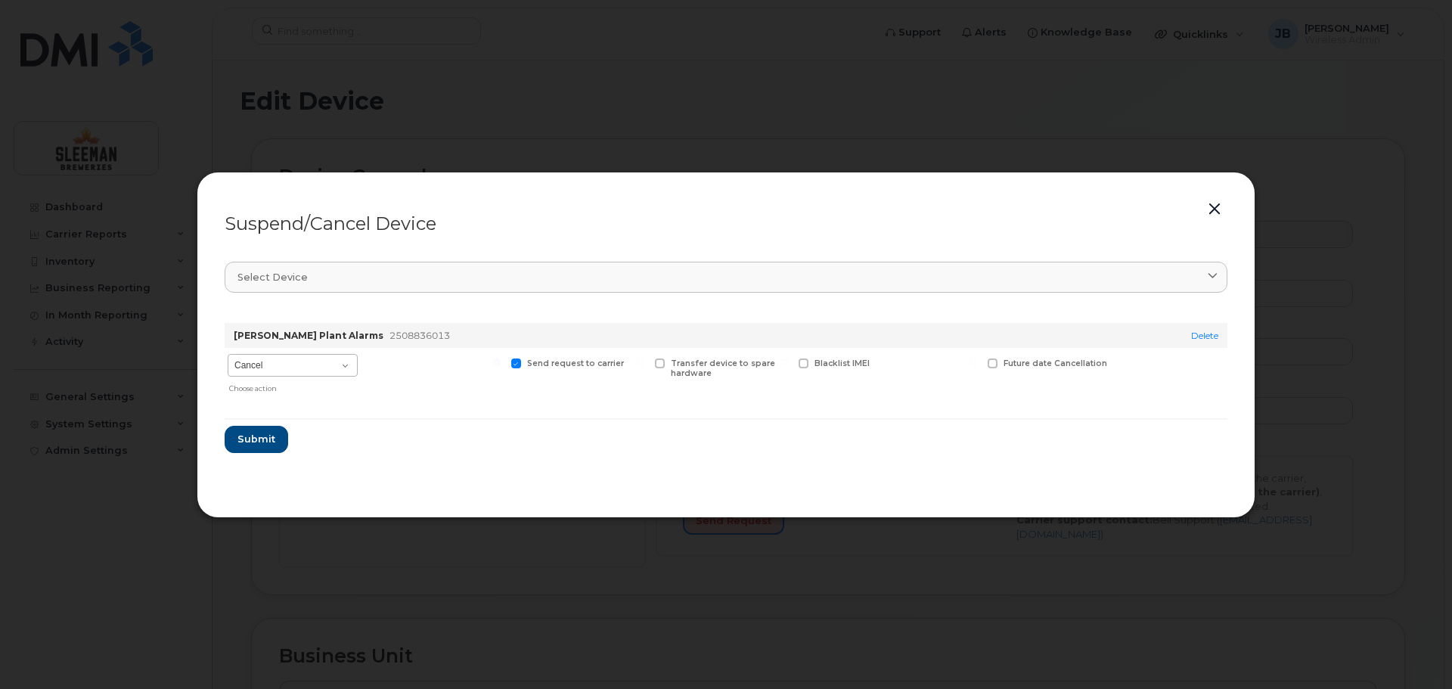  Describe the element at coordinates (726, 277) in the screenshot. I see `a: Select device` at that location.